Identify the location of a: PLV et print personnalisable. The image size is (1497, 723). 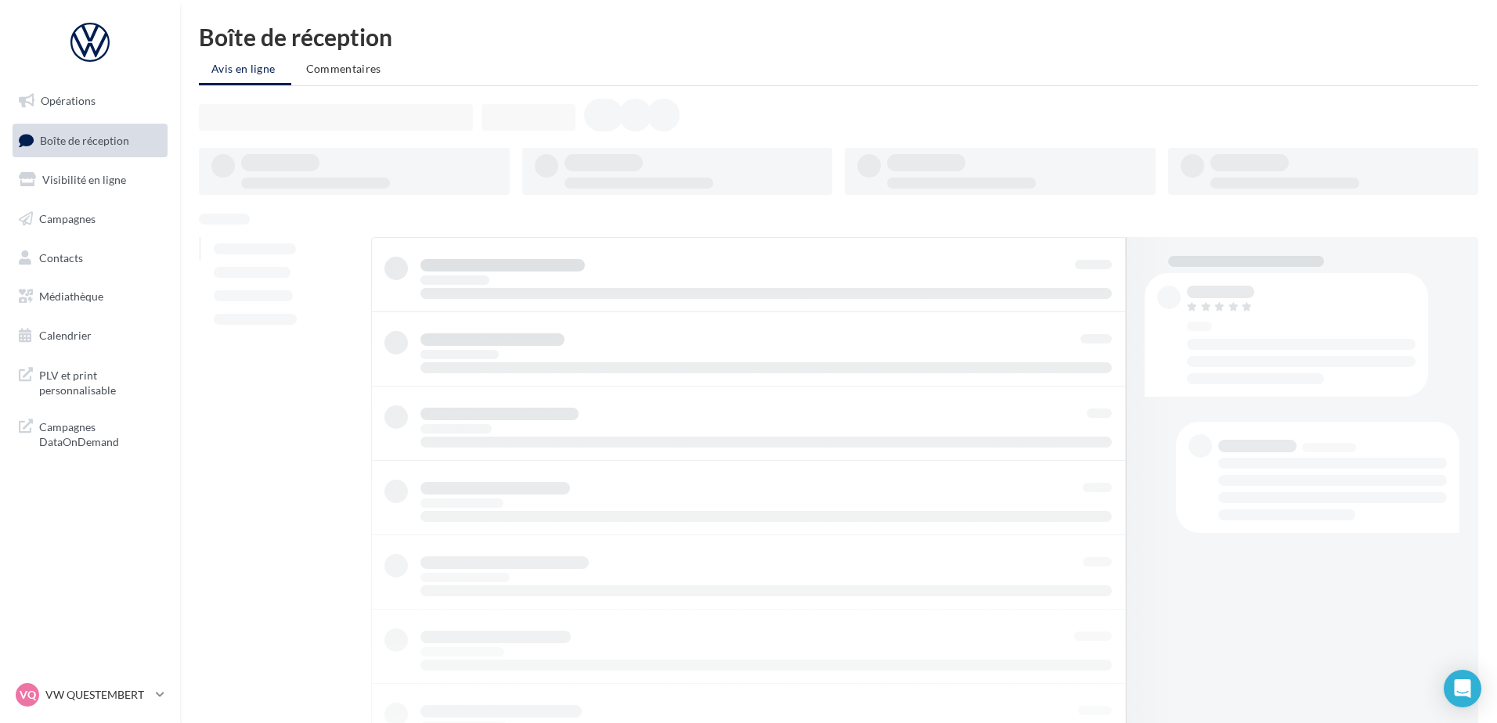
(90, 381).